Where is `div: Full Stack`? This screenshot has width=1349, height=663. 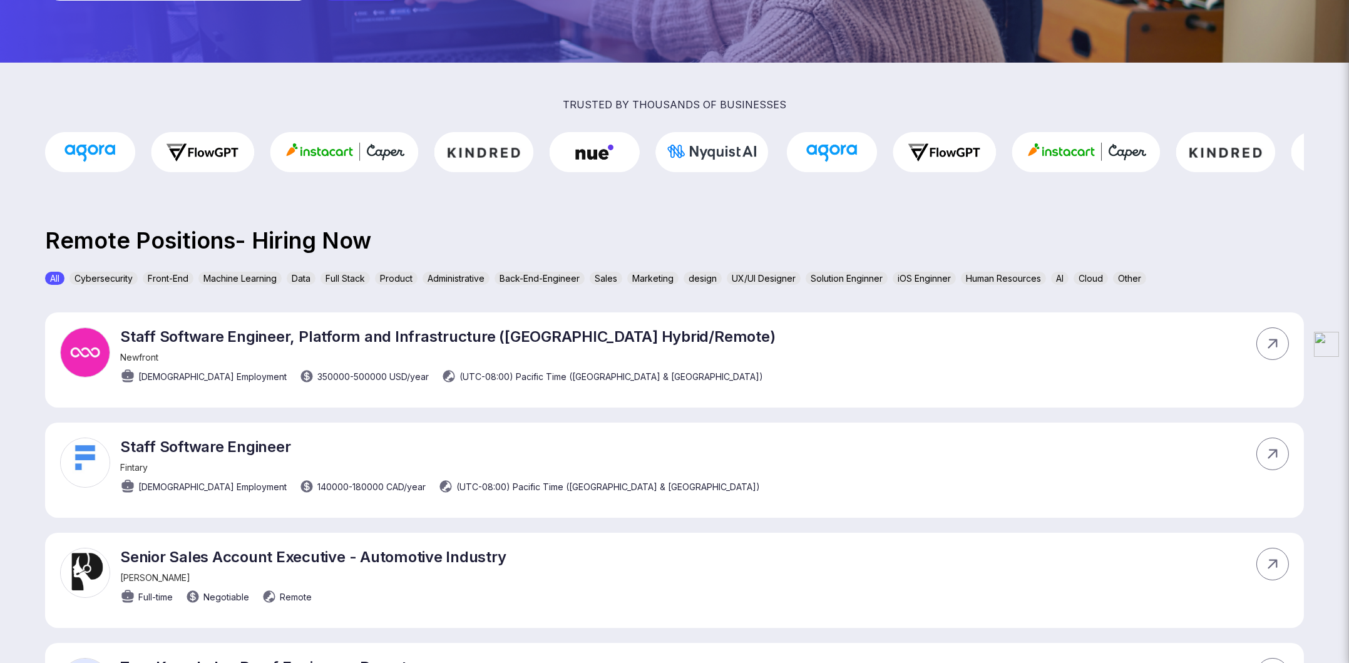 div: Full Stack is located at coordinates (345, 278).